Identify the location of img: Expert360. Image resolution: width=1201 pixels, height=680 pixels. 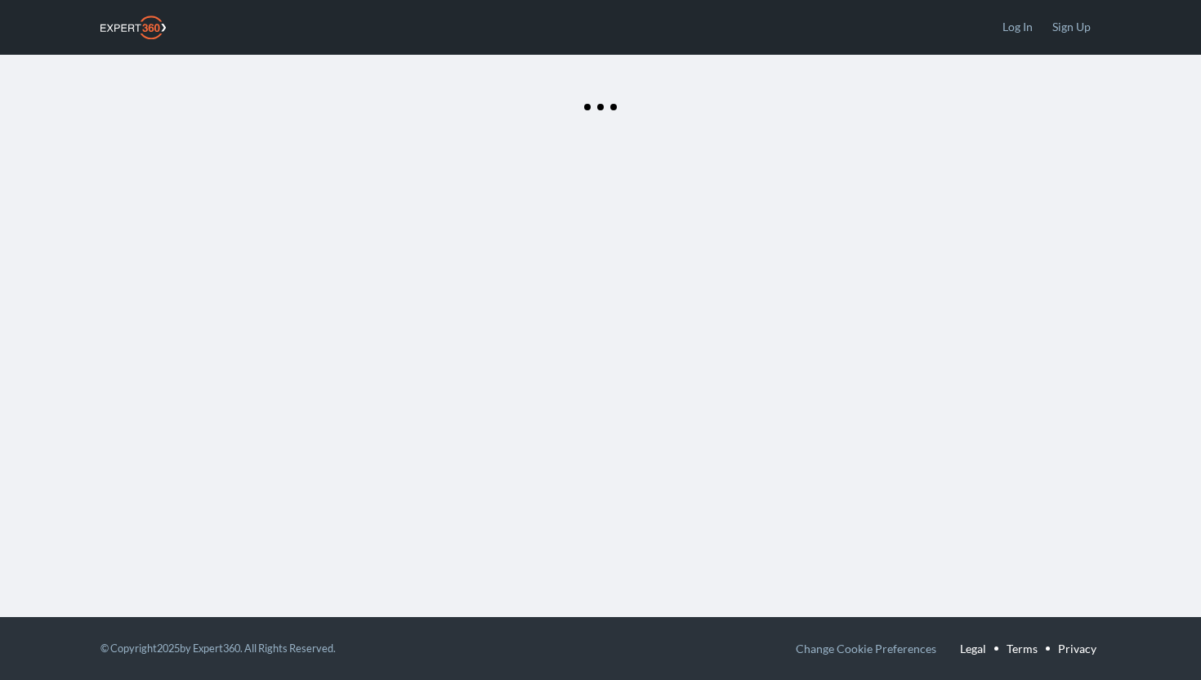
(133, 27).